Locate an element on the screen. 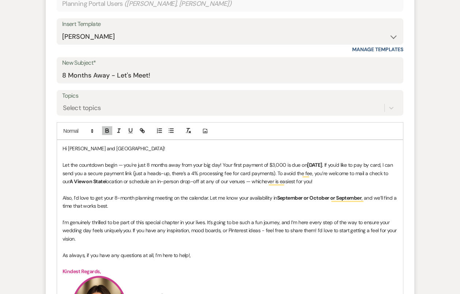 This screenshot has height=294, width=460. strong: September or October or September is located at coordinates (319, 198).